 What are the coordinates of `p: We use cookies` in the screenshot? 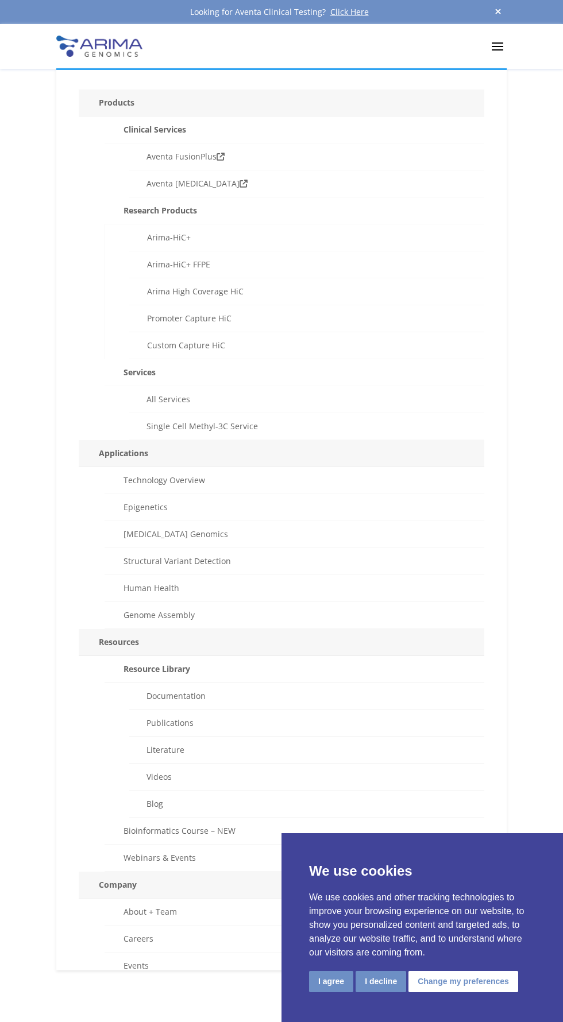 It's located at (422, 871).